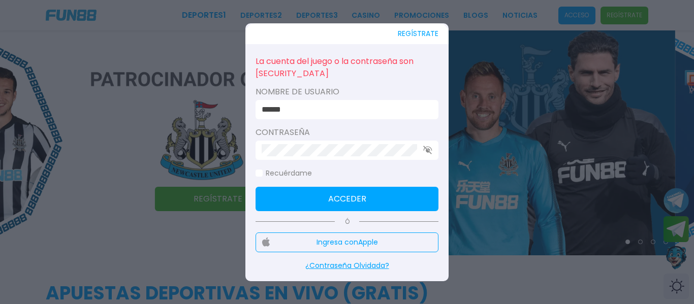 The image size is (694, 304). What do you see at coordinates (347, 222) in the screenshot?
I see `p: Ó` at bounding box center [347, 222].